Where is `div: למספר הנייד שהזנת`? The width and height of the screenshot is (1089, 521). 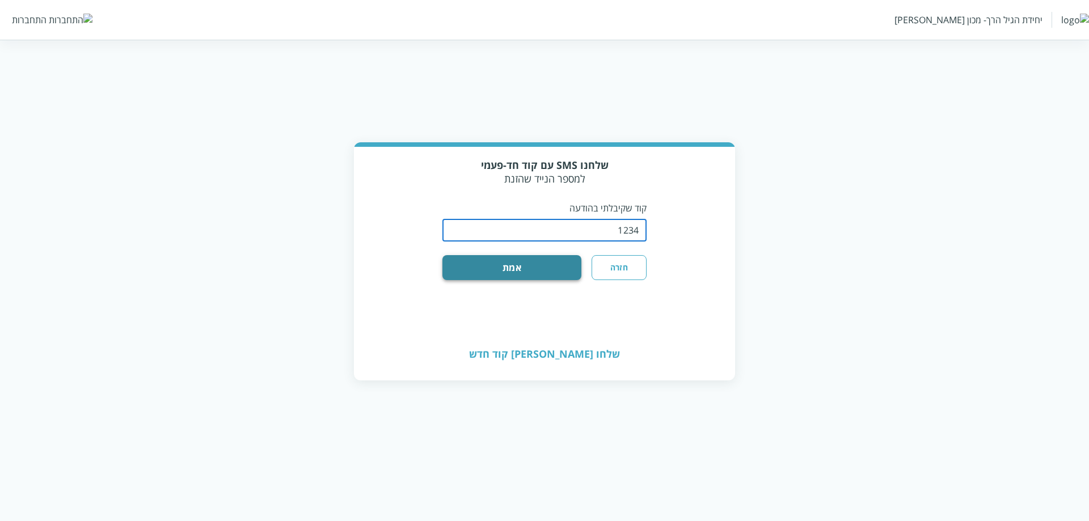
div: למספר הנייד שהזנת is located at coordinates (545, 172).